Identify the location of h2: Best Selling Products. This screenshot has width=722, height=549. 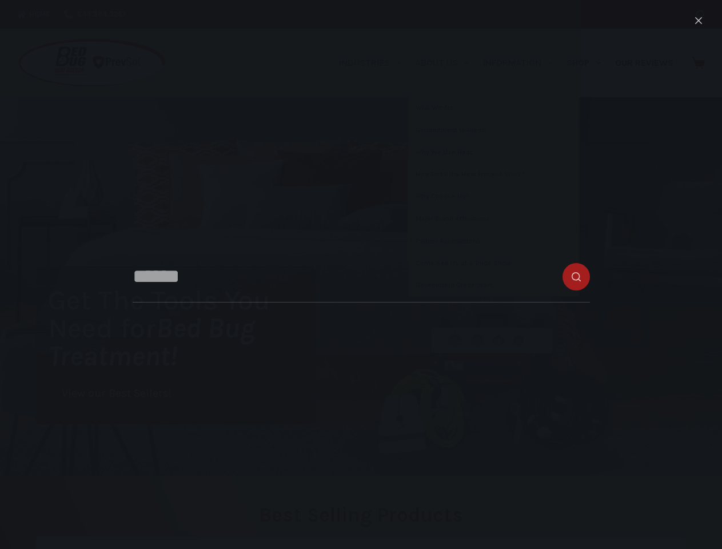
(361, 514).